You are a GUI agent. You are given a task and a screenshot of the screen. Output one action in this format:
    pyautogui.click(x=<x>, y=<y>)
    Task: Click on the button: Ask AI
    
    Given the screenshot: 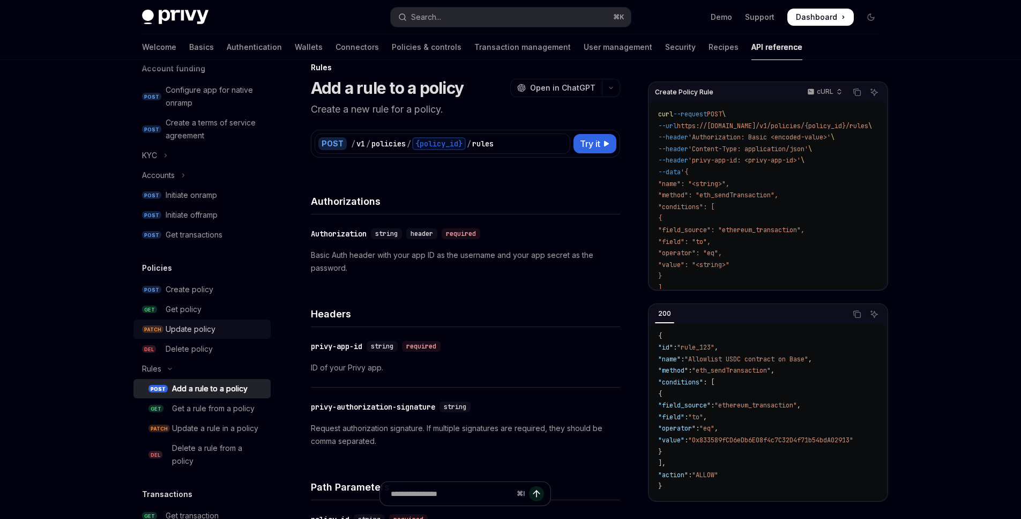 What is the action you would take?
    pyautogui.click(x=874, y=92)
    